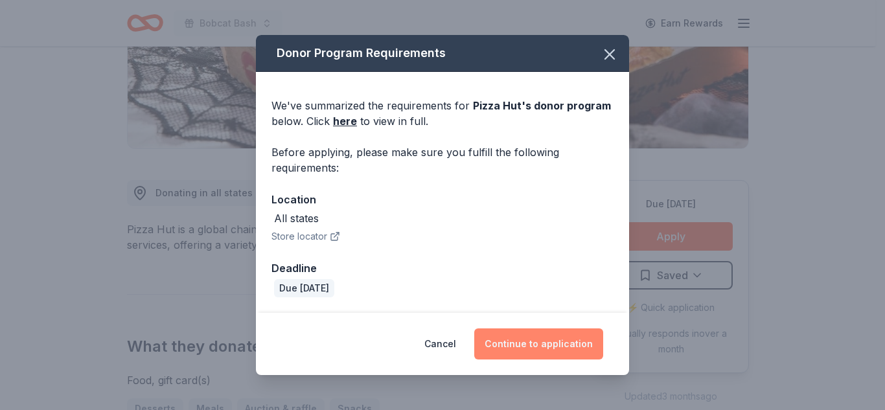 Image resolution: width=885 pixels, height=410 pixels. I want to click on a: here, so click(345, 121).